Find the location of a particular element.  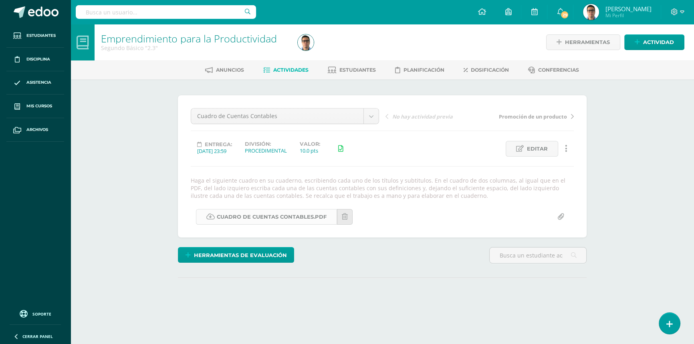

a: Herramientas de evaluación is located at coordinates (236, 255).